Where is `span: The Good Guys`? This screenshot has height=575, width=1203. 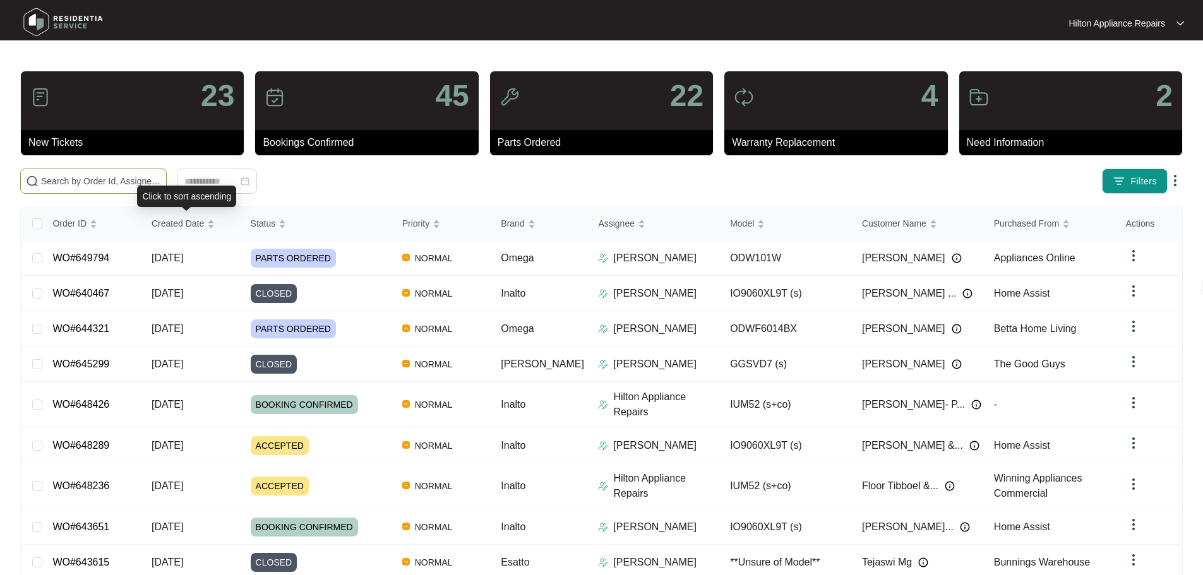
span: The Good Guys is located at coordinates (1029, 364).